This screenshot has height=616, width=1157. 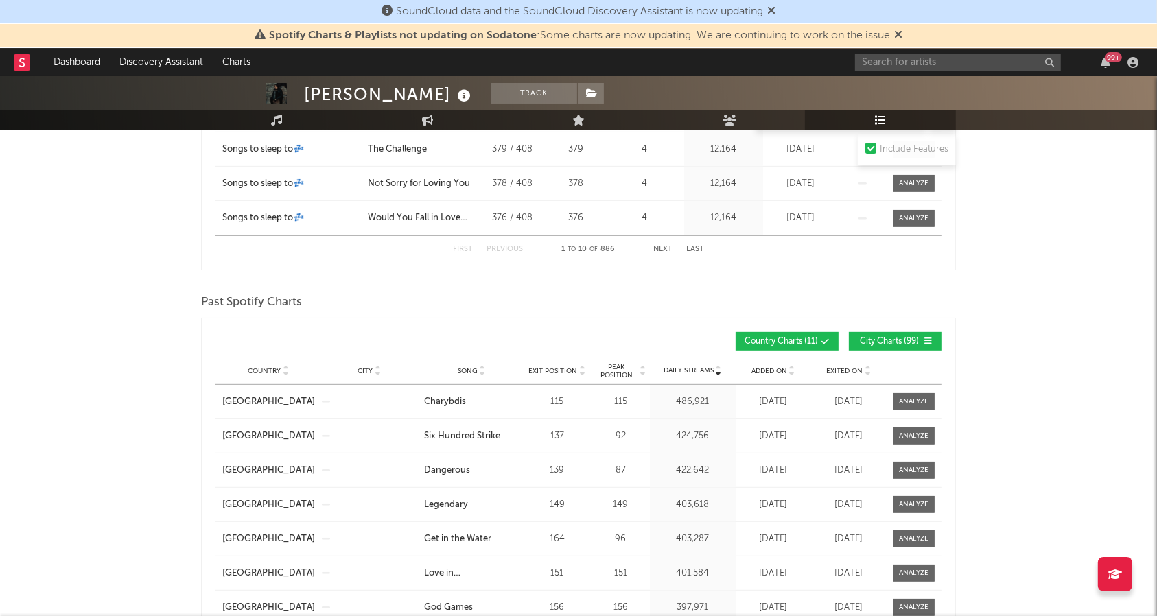 I want to click on div: 164, so click(x=557, y=539).